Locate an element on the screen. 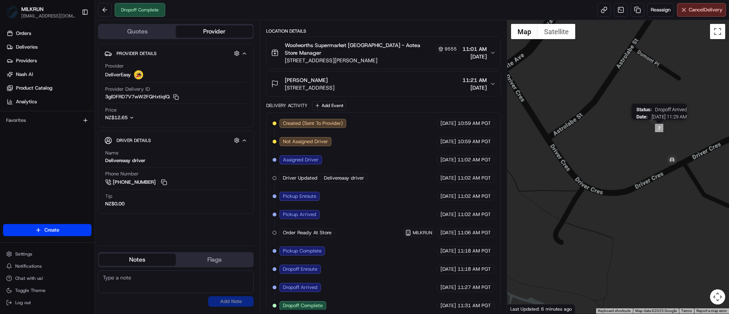 The width and height of the screenshot is (729, 314). img: delivereasy_logo.png is located at coordinates (138, 75).